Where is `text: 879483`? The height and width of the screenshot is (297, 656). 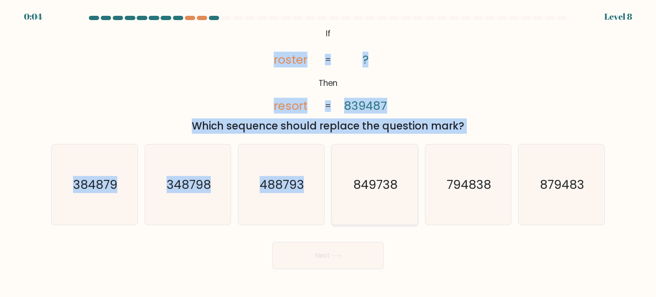 text: 879483 is located at coordinates (562, 184).